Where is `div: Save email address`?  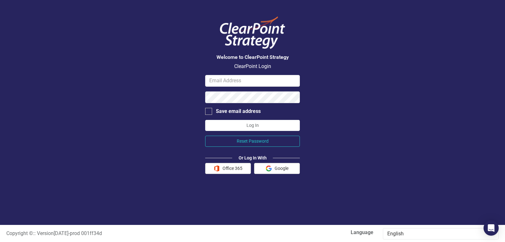 div: Save email address is located at coordinates (238, 111).